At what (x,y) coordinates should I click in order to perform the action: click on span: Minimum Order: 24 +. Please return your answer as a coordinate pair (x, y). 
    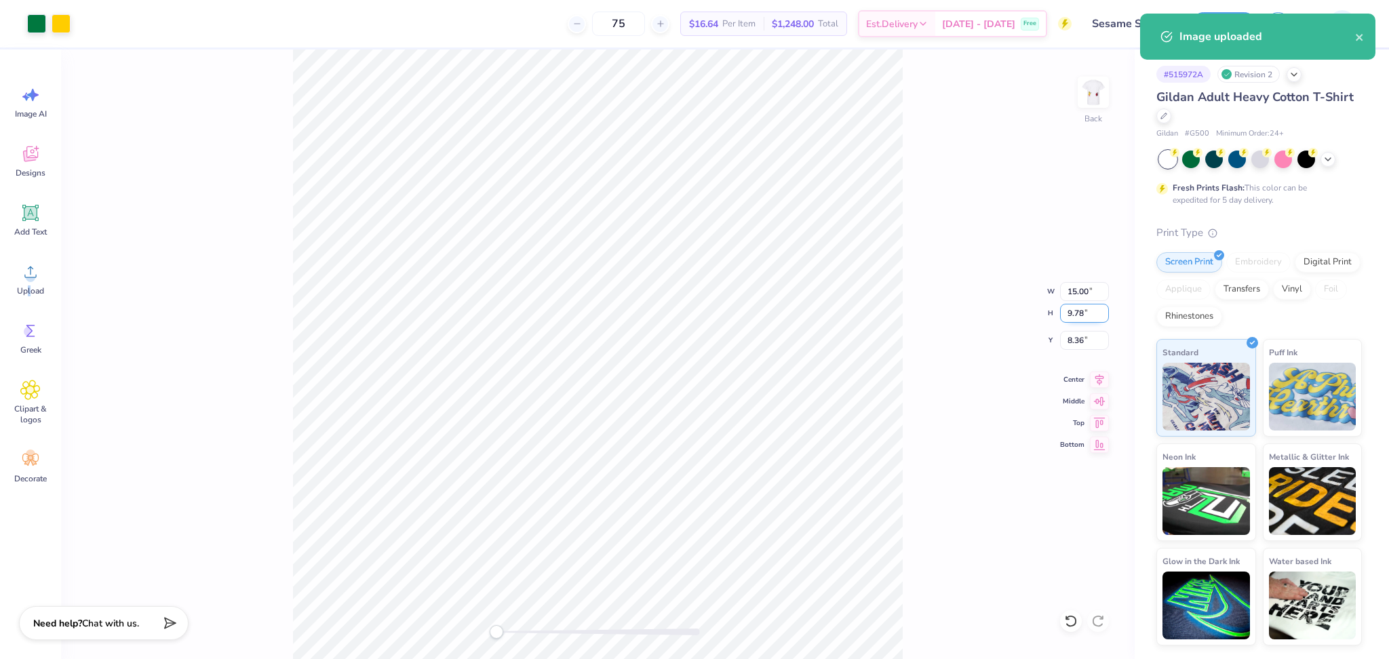
    Looking at the image, I should click on (1250, 134).